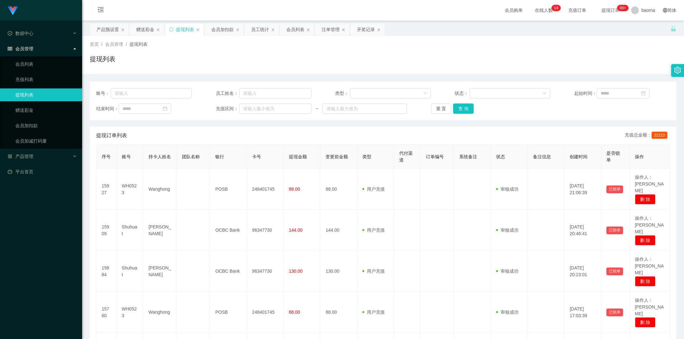 This screenshot has height=339, width=684. Describe the element at coordinates (160, 312) in the screenshot. I see `td: Wanghong` at that location.